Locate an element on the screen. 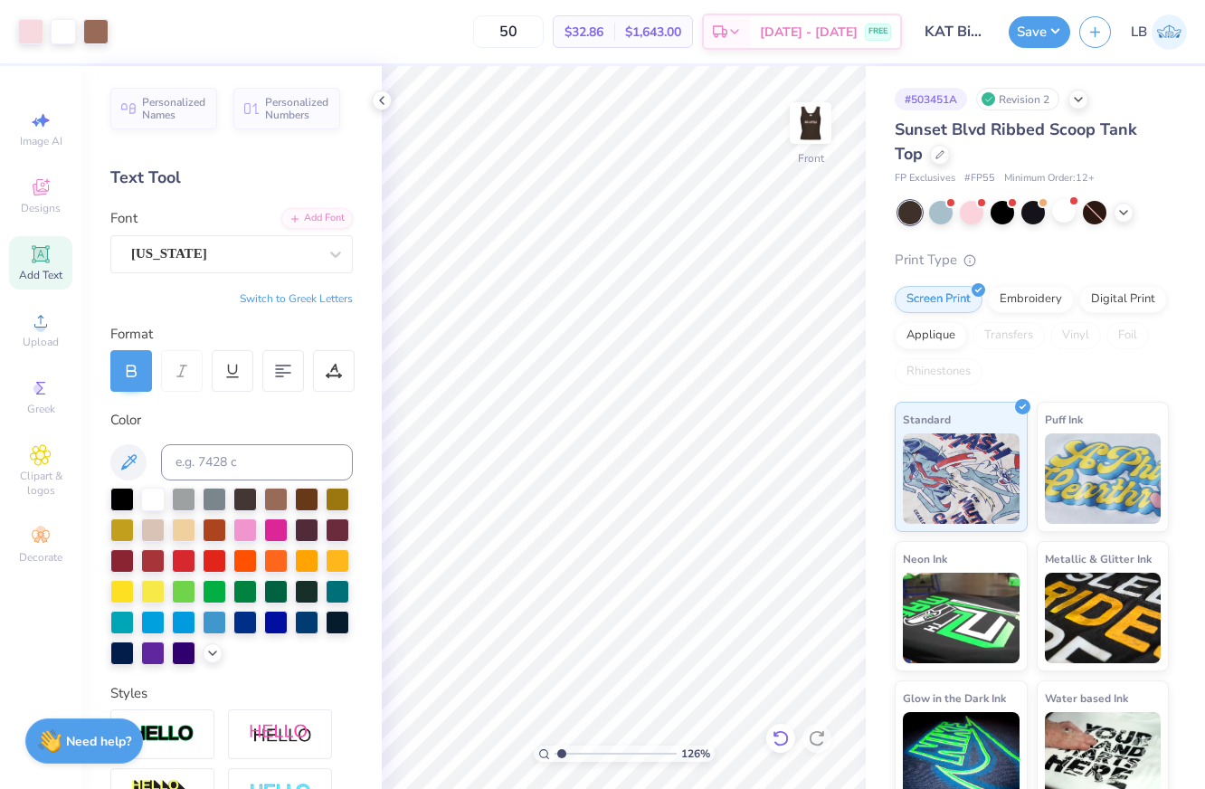 The image size is (1205, 789). div: Color is located at coordinates (232, 420).